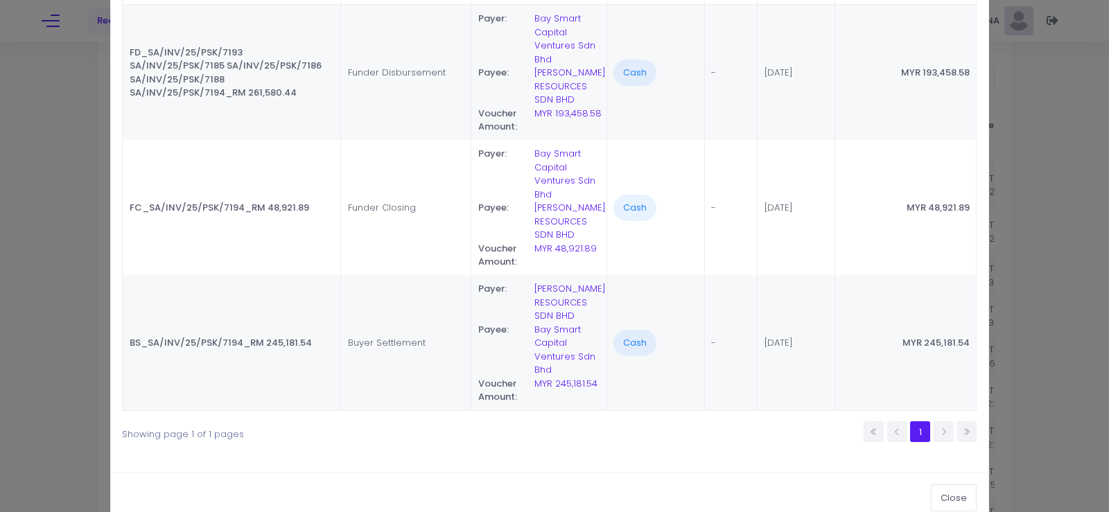 The height and width of the screenshot is (512, 1109). I want to click on td: Funder Disbursement, so click(406, 72).